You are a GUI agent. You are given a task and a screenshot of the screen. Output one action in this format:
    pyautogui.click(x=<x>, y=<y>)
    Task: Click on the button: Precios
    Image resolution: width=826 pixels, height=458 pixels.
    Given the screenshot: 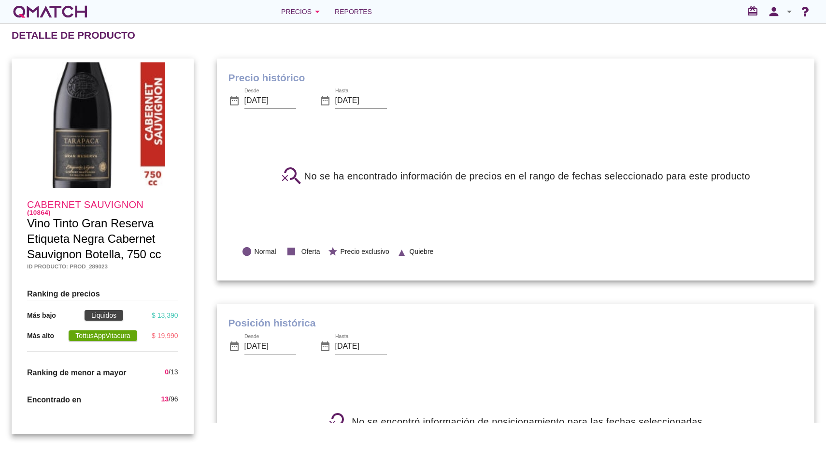 What is the action you would take?
    pyautogui.click(x=302, y=12)
    